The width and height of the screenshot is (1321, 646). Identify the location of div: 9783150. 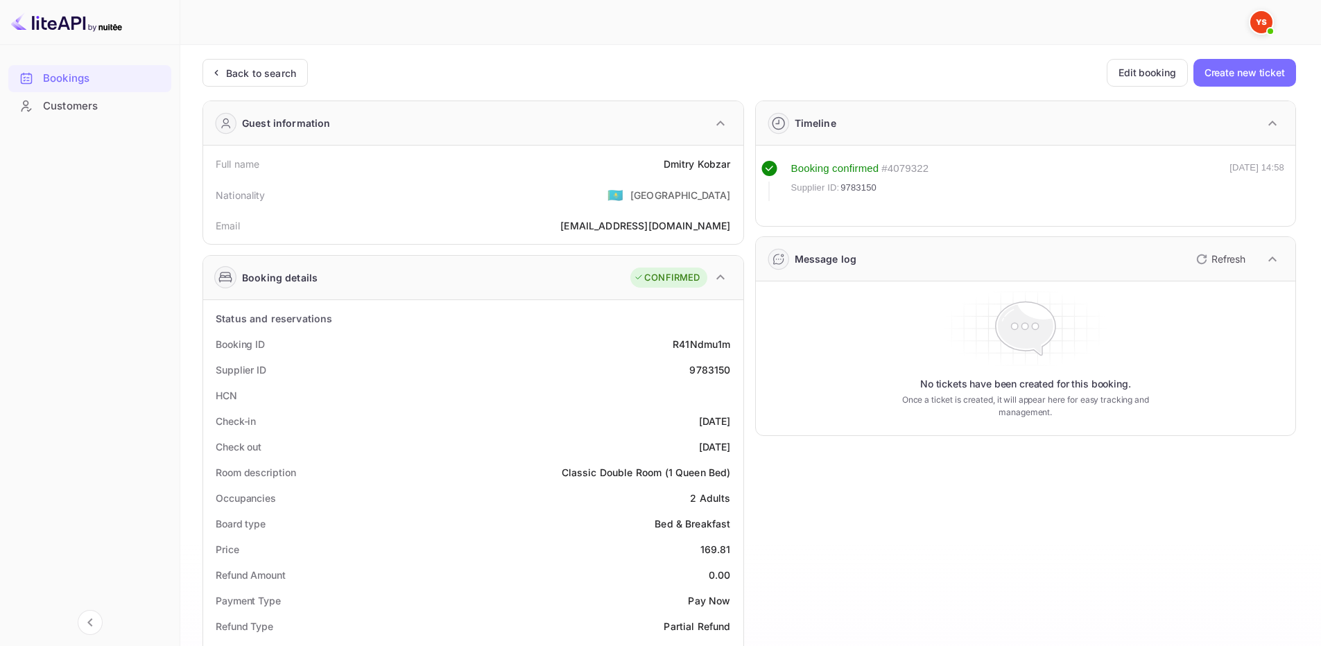
(710, 370).